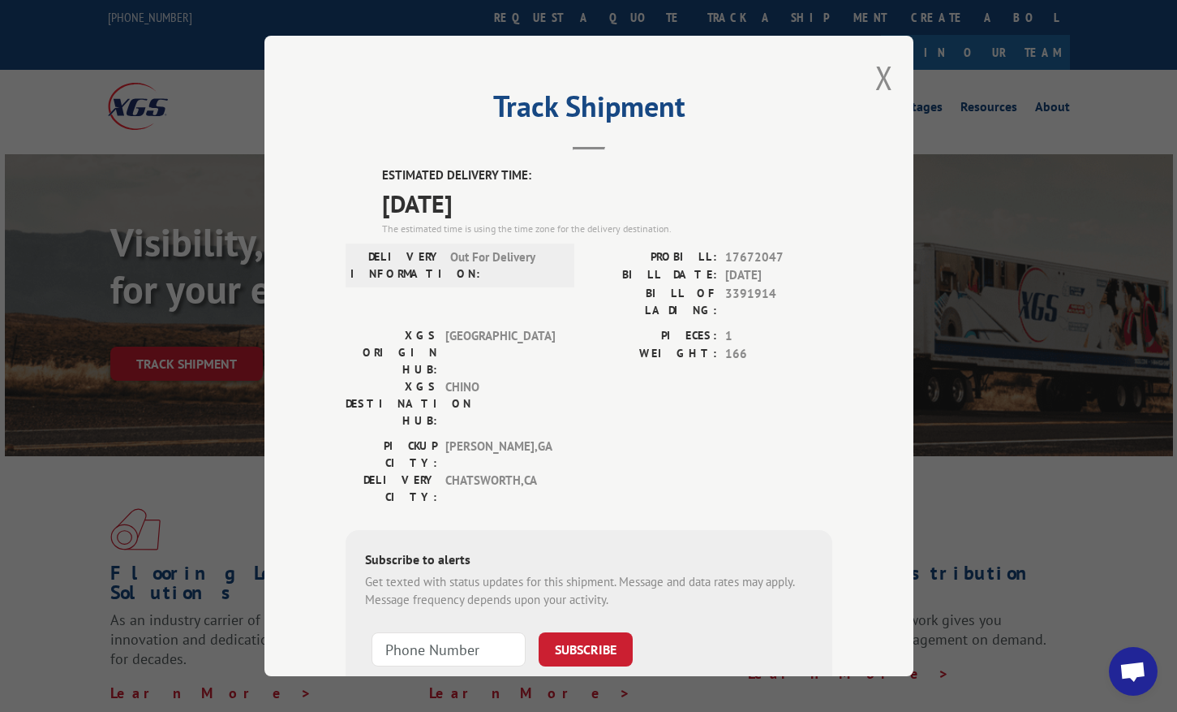 This screenshot has width=1177, height=712. What do you see at coordinates (1134, 671) in the screenshot?
I see `div: Open chat` at bounding box center [1134, 671].